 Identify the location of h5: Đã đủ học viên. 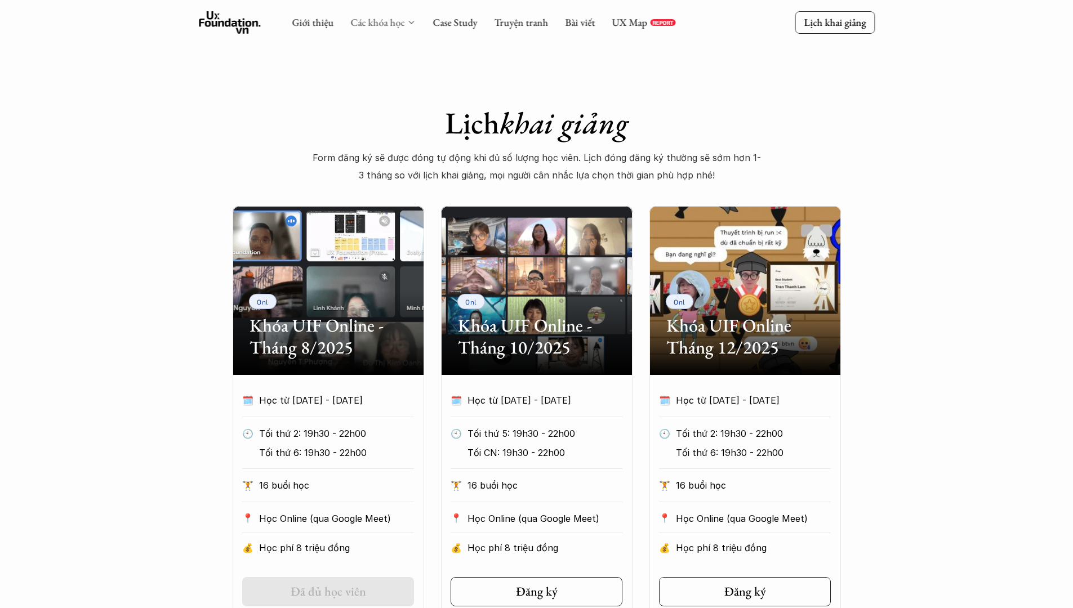
(328, 592).